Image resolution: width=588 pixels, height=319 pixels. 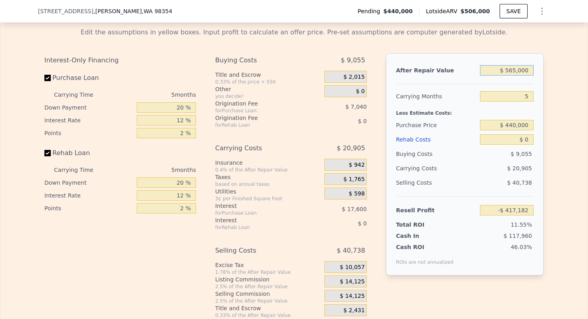 I want to click on div: Excise Tax, so click(x=268, y=265).